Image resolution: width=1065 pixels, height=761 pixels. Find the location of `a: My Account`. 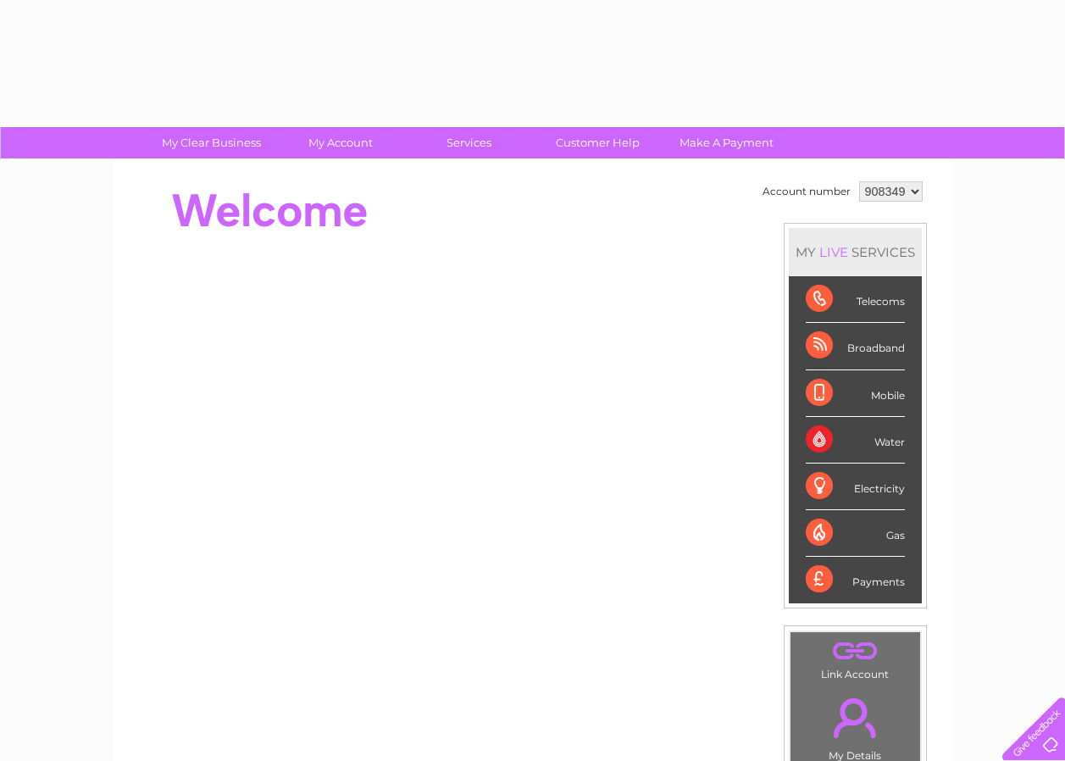

a: My Account is located at coordinates (340, 142).